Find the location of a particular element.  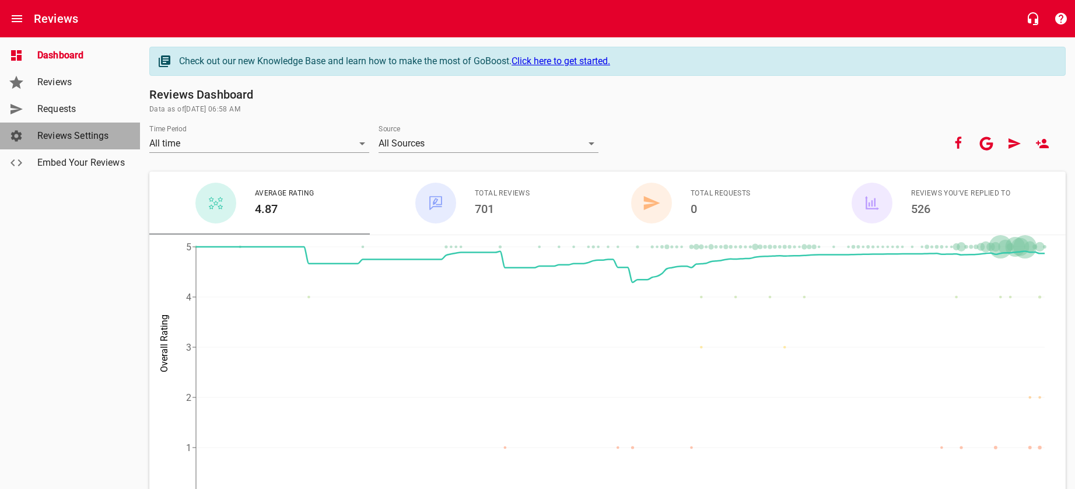

h6: 4.87 is located at coordinates (285, 209).